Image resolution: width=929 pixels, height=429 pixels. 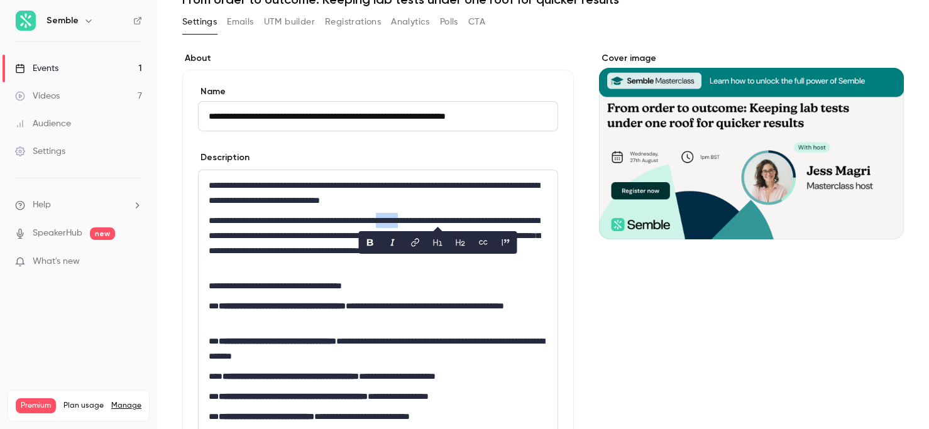 What do you see at coordinates (56, 261) in the screenshot?
I see `span: What's new` at bounding box center [56, 261].